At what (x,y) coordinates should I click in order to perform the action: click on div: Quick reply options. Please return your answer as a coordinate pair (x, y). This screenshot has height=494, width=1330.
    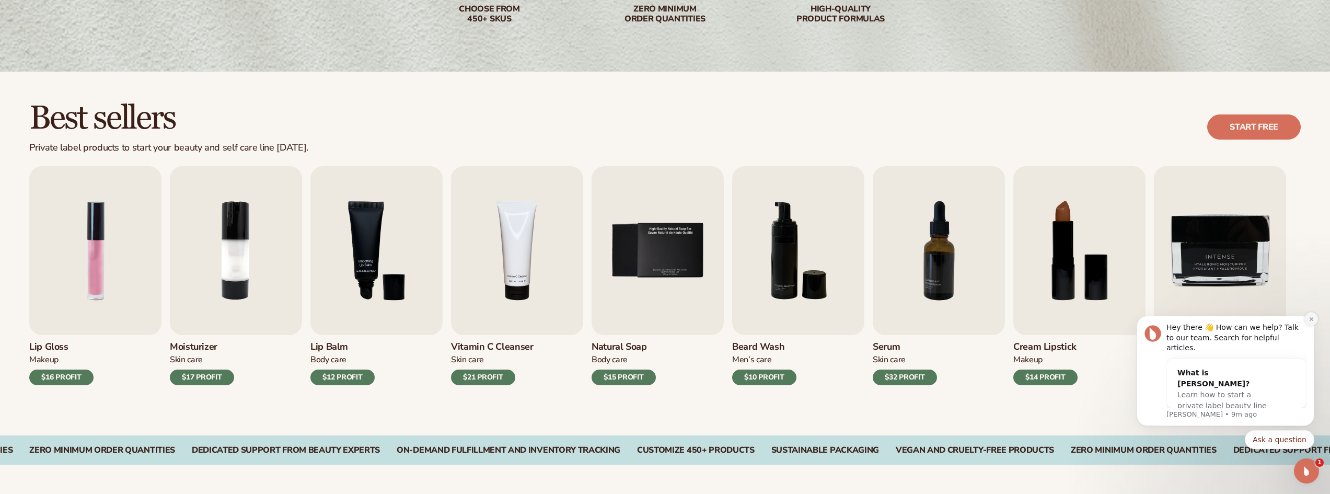
    Looking at the image, I should click on (105, 148).